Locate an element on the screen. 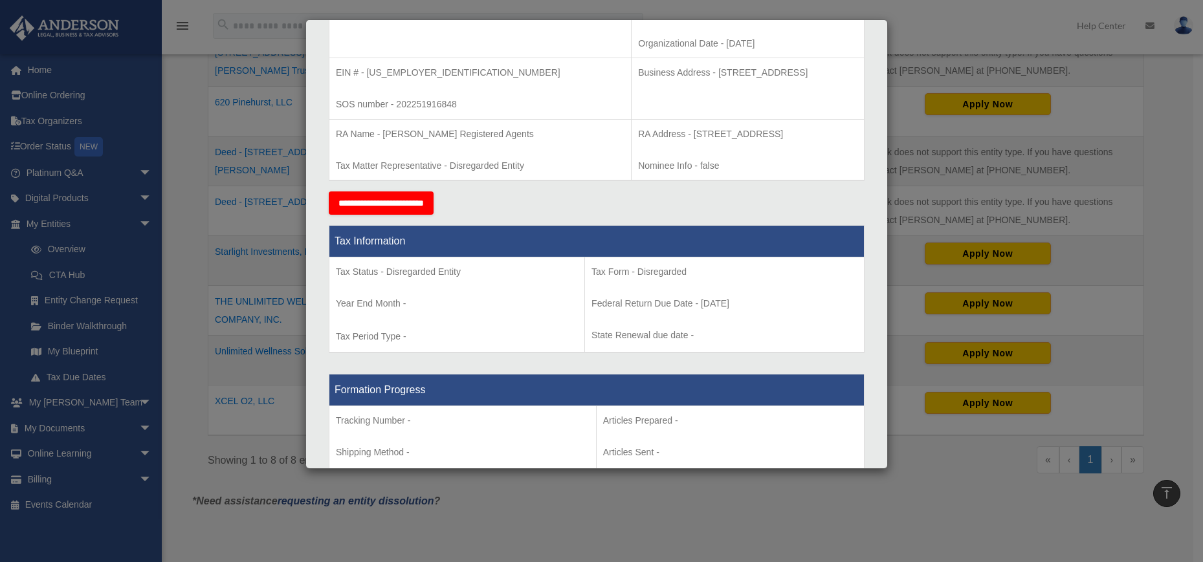 This screenshot has height=562, width=1203. p: Shipping Method - is located at coordinates (463, 452).